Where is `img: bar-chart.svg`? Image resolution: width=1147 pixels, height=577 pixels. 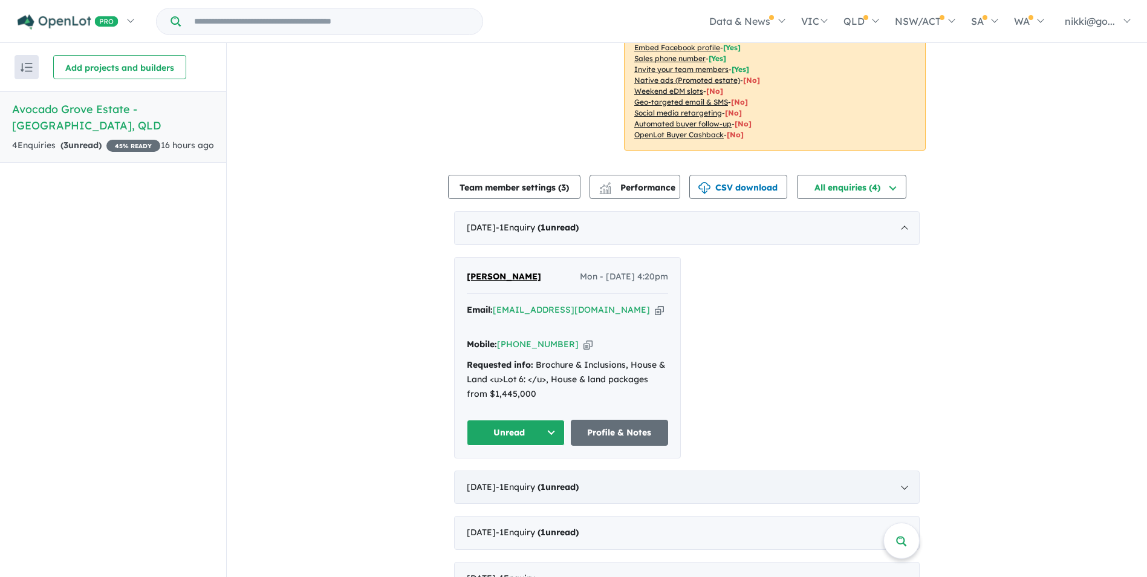 img: bar-chart.svg is located at coordinates (605, 190).